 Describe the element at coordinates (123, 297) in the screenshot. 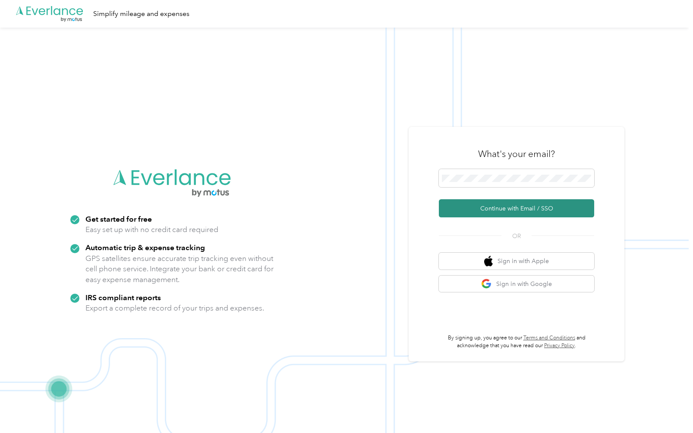

I see `strong: IRS compliant reports` at that location.